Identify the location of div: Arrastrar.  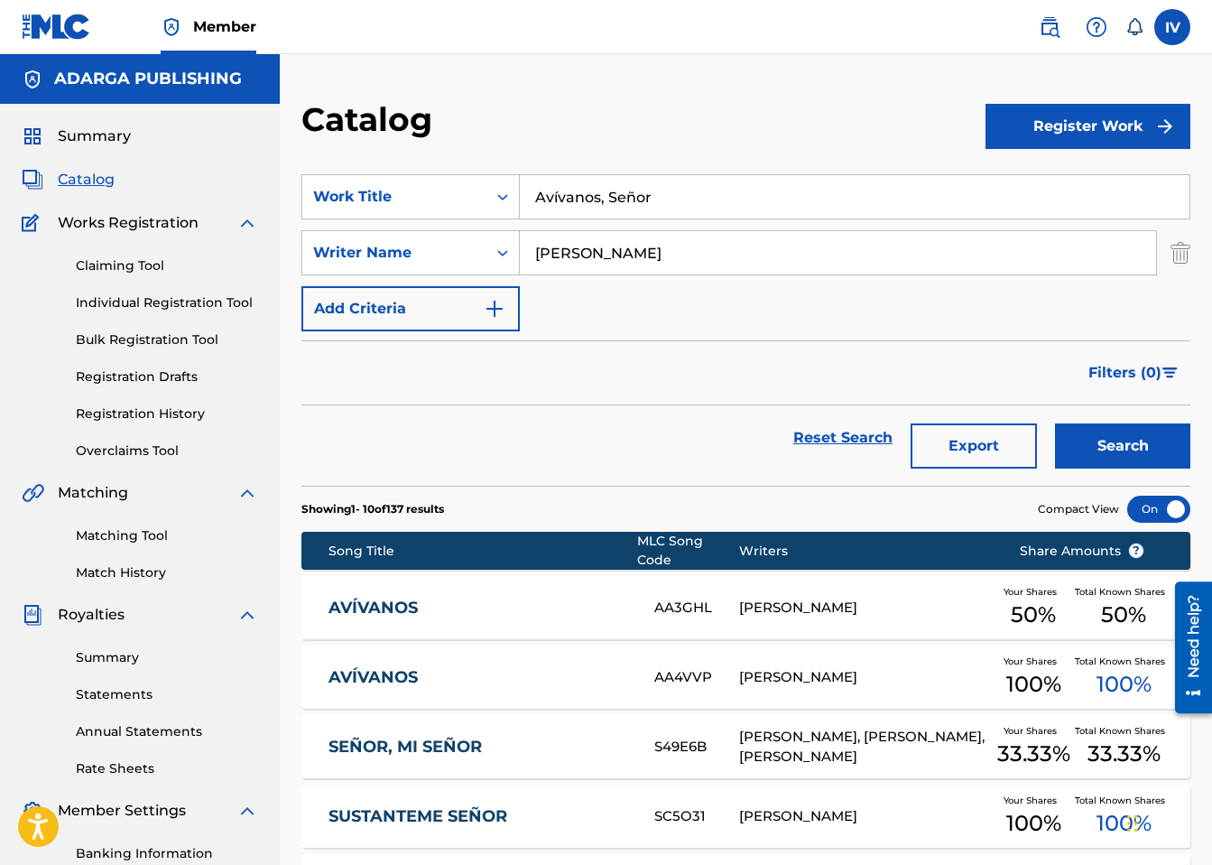
(1133, 823).